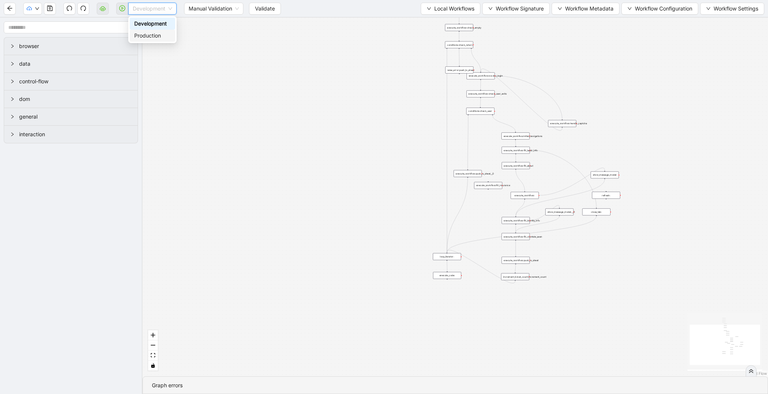  I want to click on span: Validate, so click(265, 9).